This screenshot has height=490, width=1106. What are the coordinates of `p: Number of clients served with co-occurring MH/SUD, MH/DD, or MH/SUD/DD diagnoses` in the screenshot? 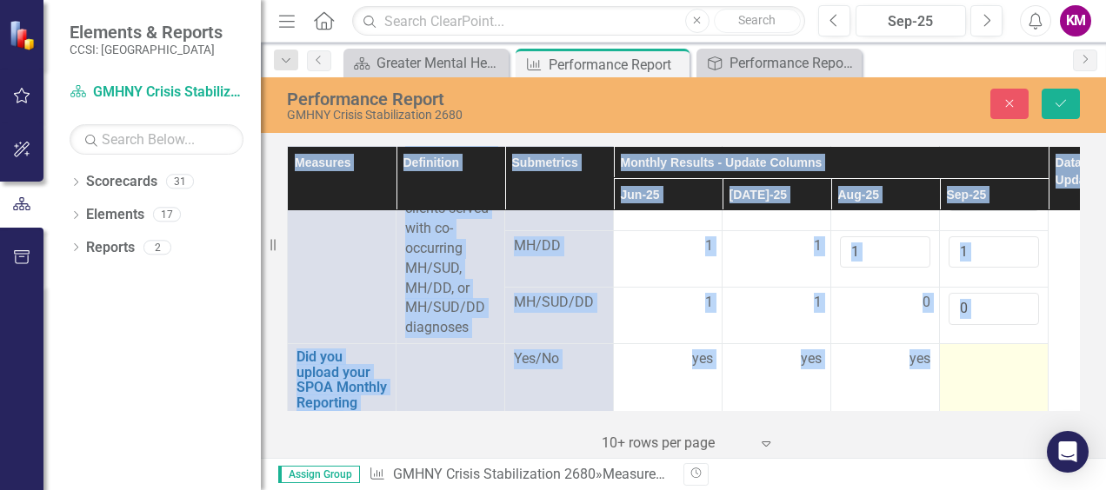 It's located at (450, 258).